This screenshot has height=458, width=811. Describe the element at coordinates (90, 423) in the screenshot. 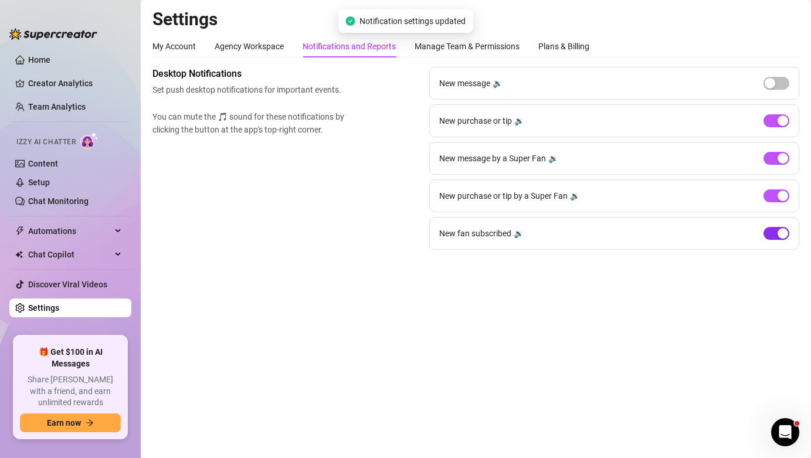

I see `span: arrow-right` at that location.